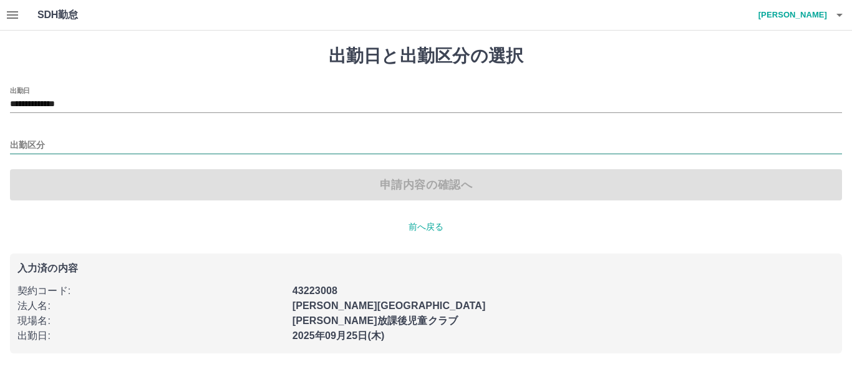  I want to click on p: 契約コード :, so click(151, 291).